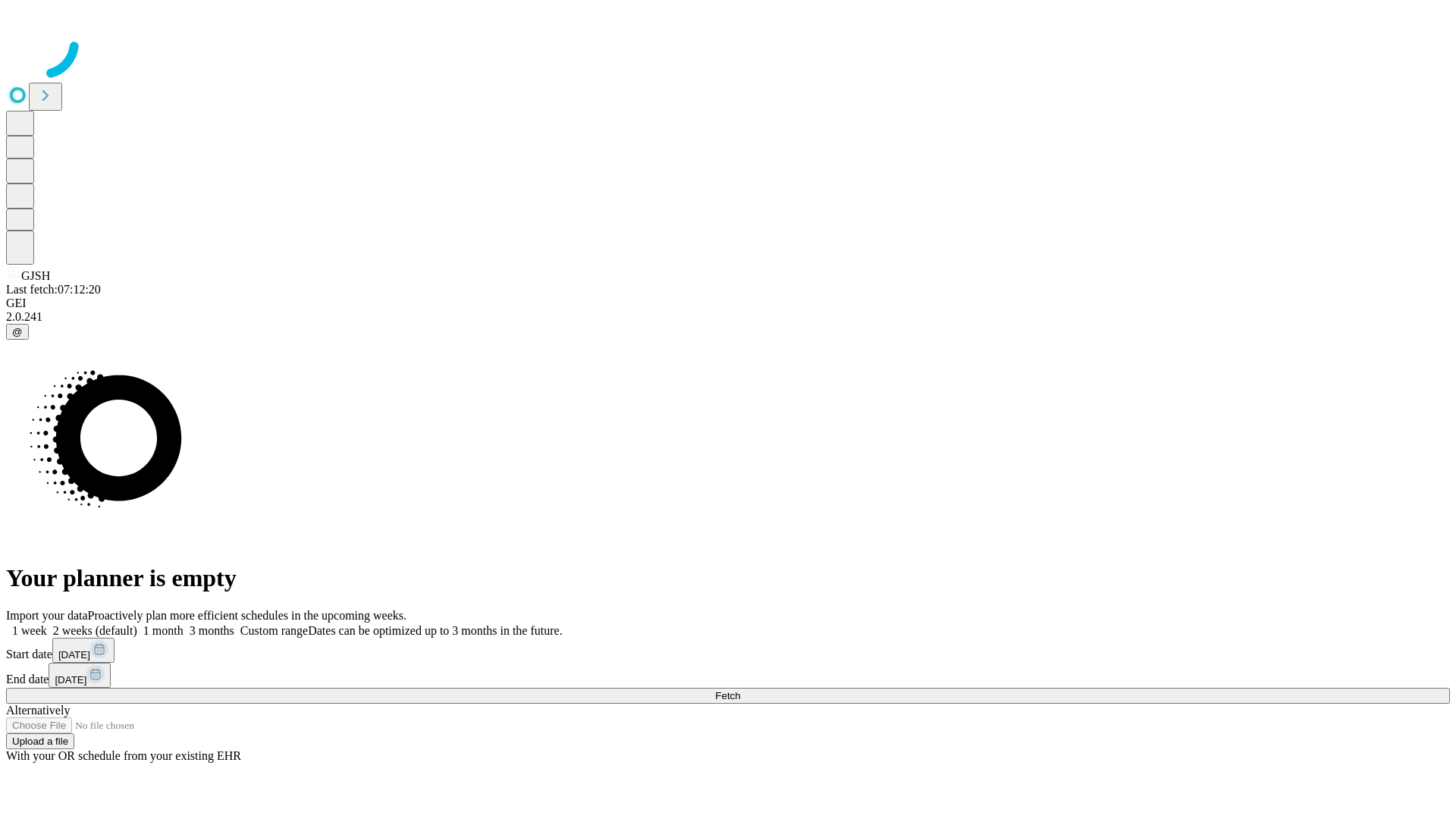 This screenshot has width=1456, height=819. I want to click on span: GJSH, so click(36, 276).